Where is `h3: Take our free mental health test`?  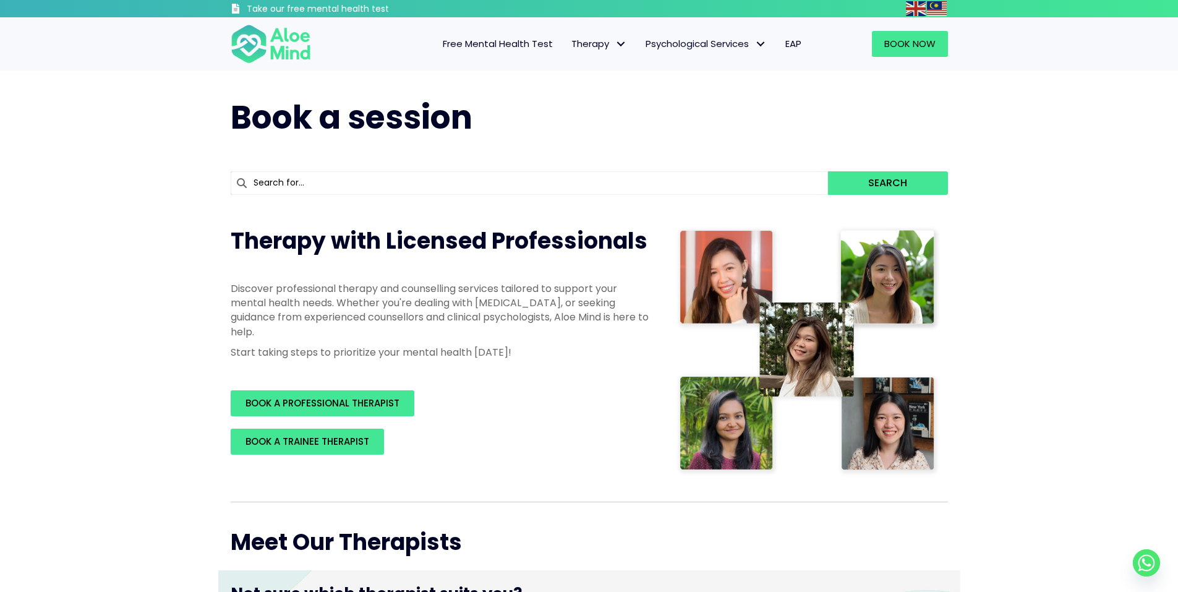
h3: Take our free mental health test is located at coordinates (351, 9).